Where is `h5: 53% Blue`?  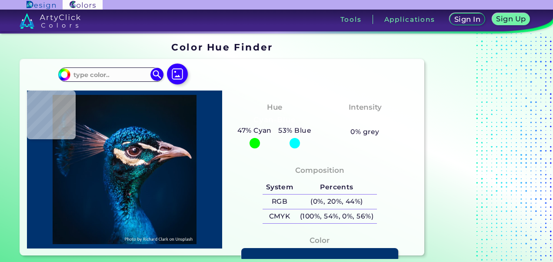
h5: 53% Blue is located at coordinates (295, 130).